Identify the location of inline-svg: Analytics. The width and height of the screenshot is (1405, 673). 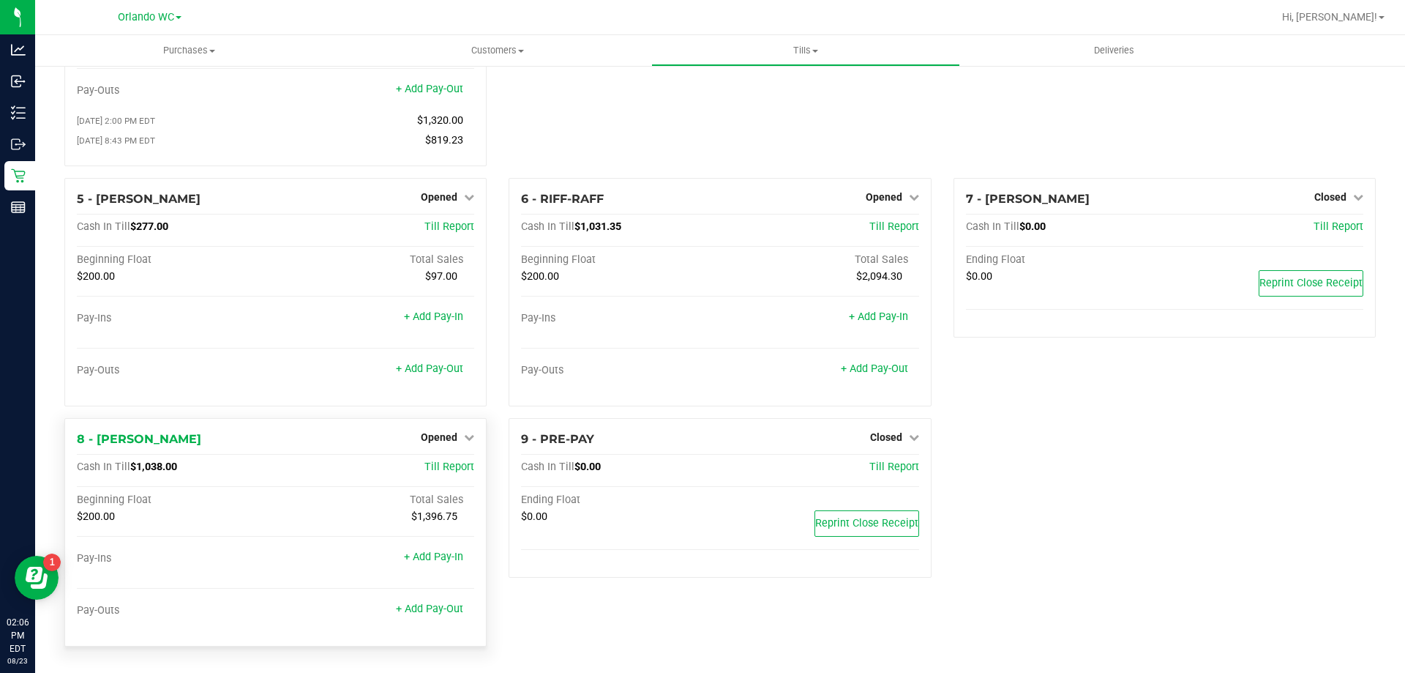
(18, 50).